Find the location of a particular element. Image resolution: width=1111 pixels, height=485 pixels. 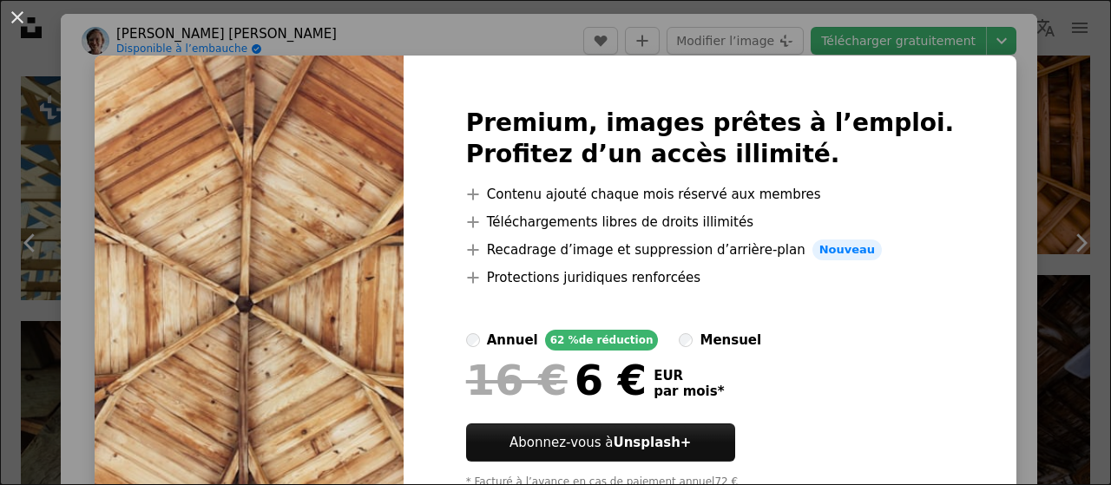

span: par mois * is located at coordinates (688, 391).